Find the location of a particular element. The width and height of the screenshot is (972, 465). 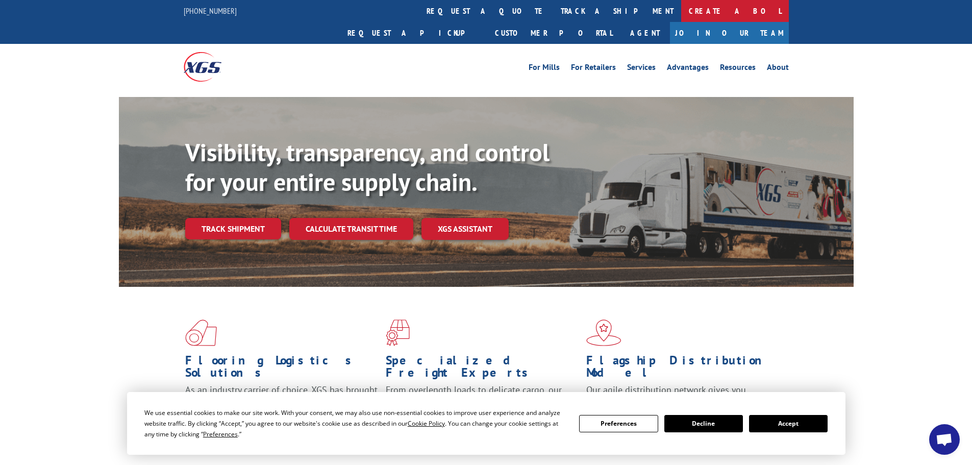

span: As an industry carrier of choice, XGS has brought innovation and dedication to flooring logistics... is located at coordinates (281, 402).